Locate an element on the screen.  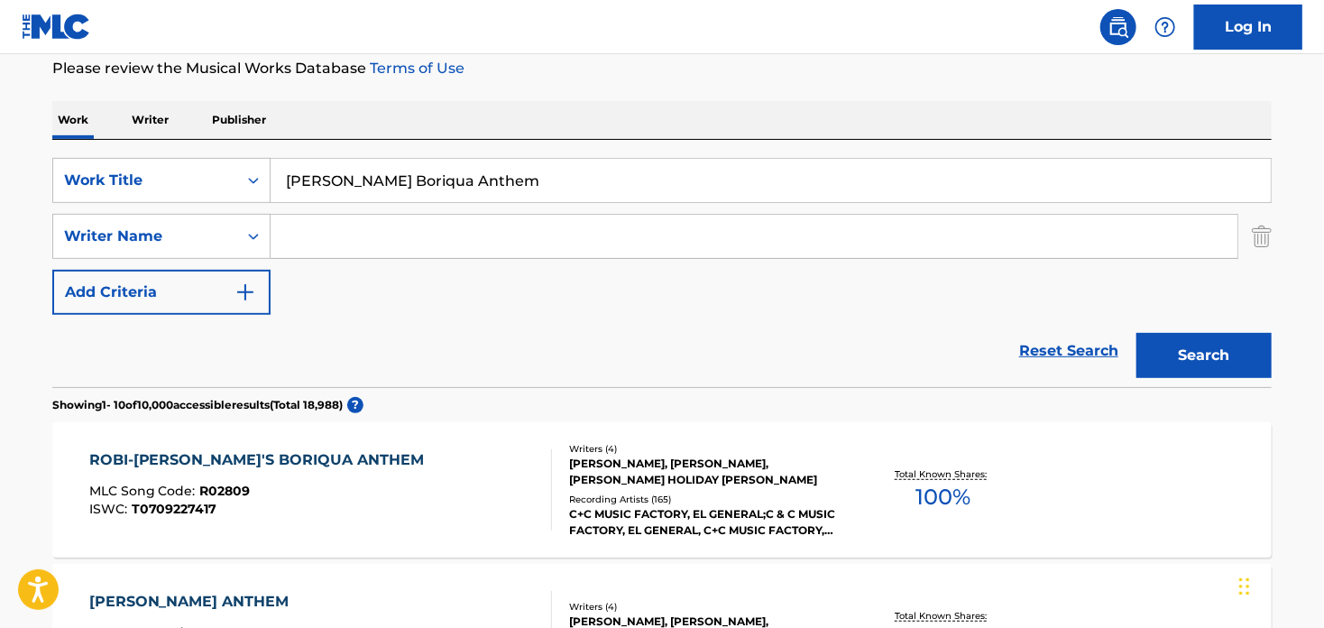
p: Writer is located at coordinates (150, 120).